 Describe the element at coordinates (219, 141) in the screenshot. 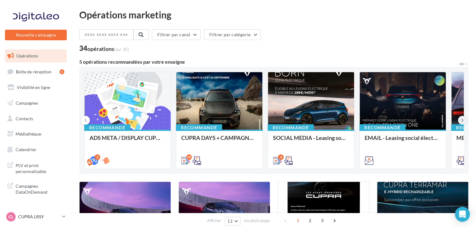

I see `div: CUPRA DAYS + CAMPAGNE SEPT - SOCIAL MEDIA` at that location.